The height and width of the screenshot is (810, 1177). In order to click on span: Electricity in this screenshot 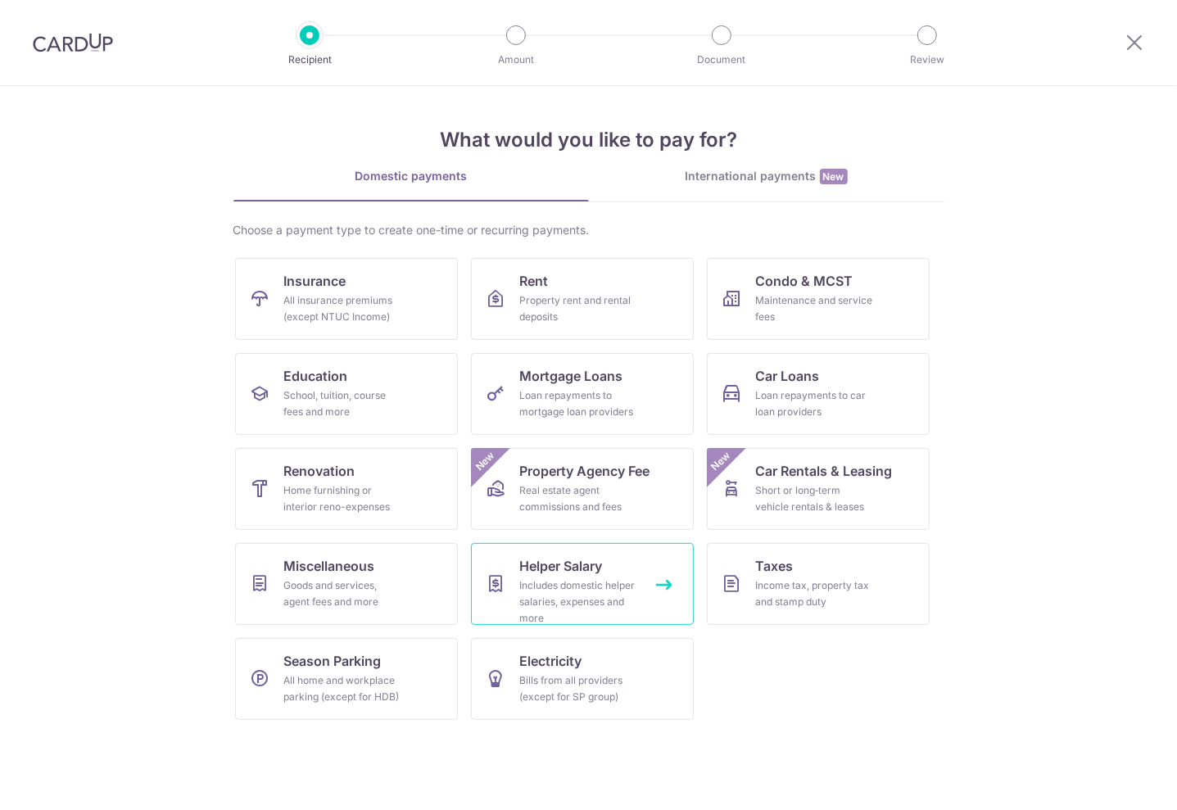, I will do `click(551, 661)`.